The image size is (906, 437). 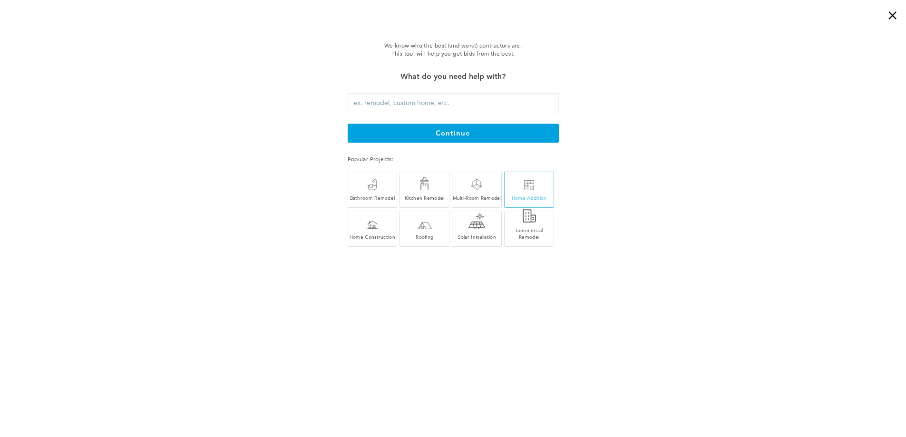 What do you see at coordinates (453, 49) in the screenshot?
I see `div: We know who the best (and worst) contractors are. This tool will help you get bids from the best.` at bounding box center [453, 49].